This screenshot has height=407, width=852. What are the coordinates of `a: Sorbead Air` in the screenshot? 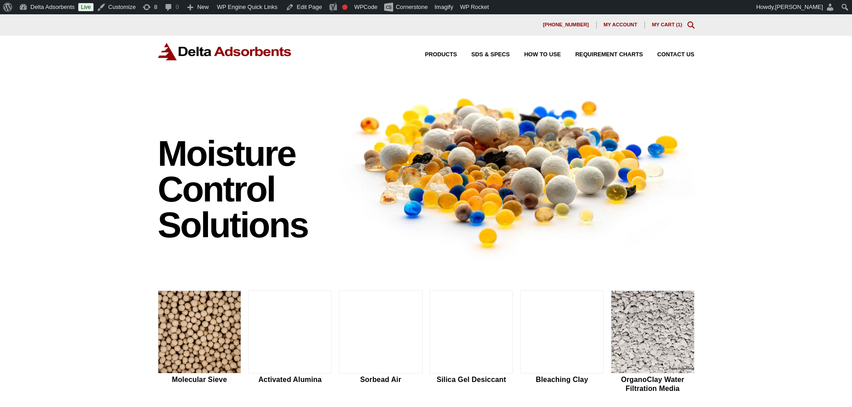 It's located at (380, 342).